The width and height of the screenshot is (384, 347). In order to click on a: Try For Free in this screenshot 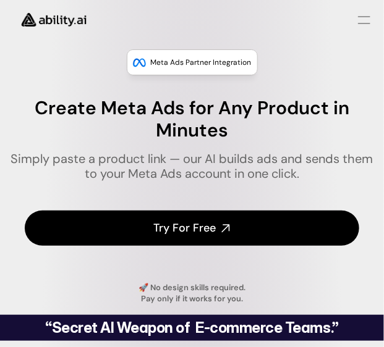, I will do `click(192, 228)`.